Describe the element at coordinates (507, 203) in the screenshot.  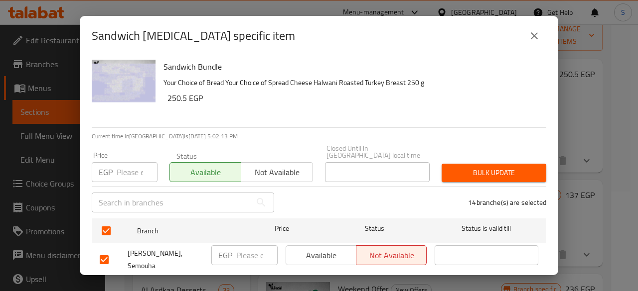
I see `p: 14 branche(s) are selected` at that location.